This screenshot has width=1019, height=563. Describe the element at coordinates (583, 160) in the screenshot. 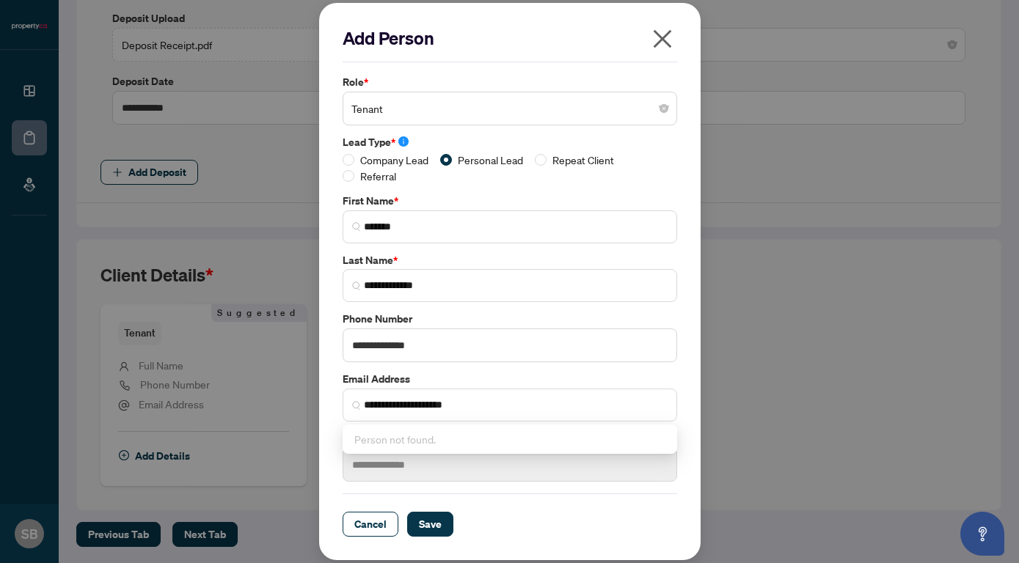

I see `span: Repeat Client` at that location.